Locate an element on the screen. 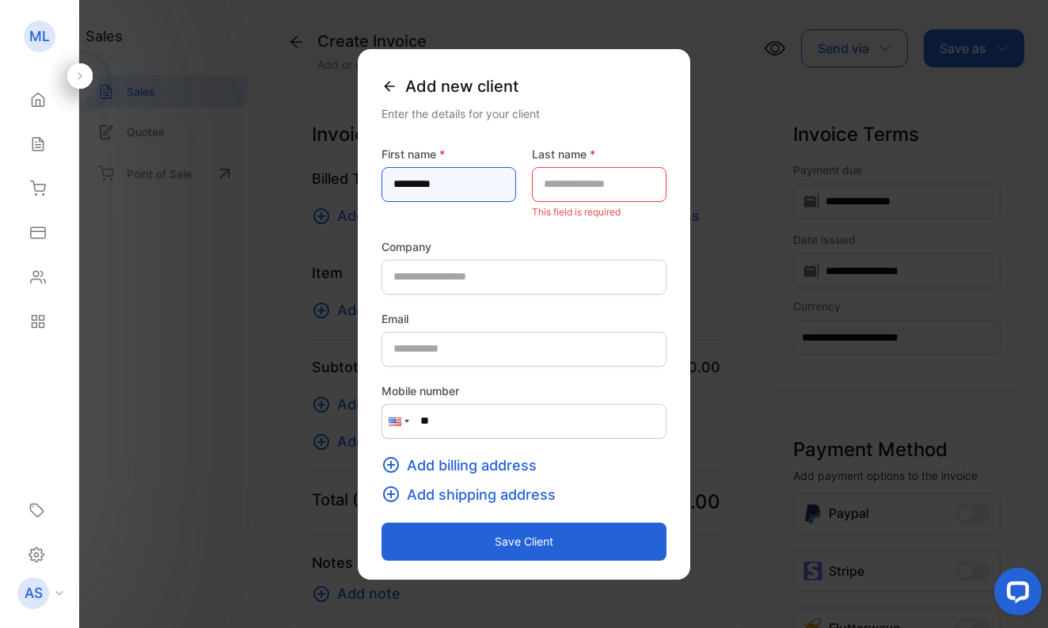 This screenshot has height=628, width=1048. button: Save client is located at coordinates (524, 542).